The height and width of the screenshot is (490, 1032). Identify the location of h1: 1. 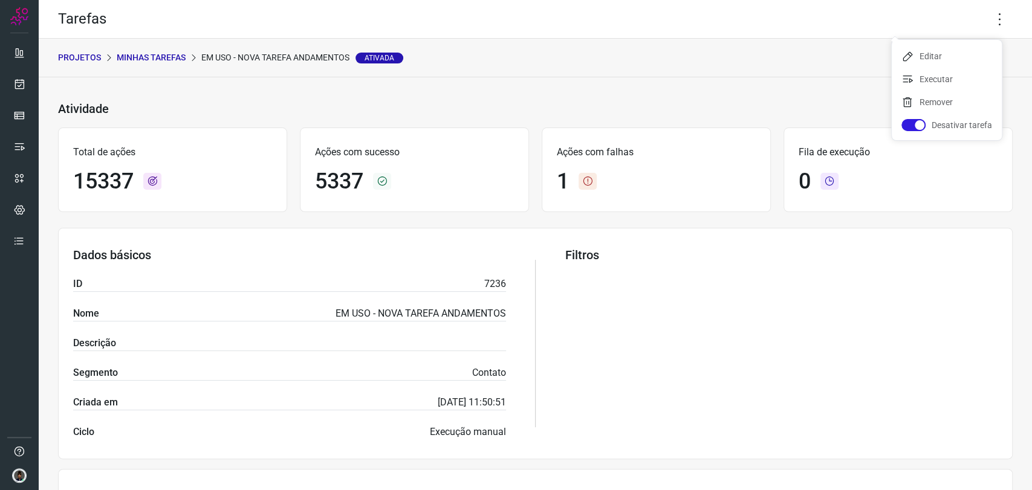
(563, 181).